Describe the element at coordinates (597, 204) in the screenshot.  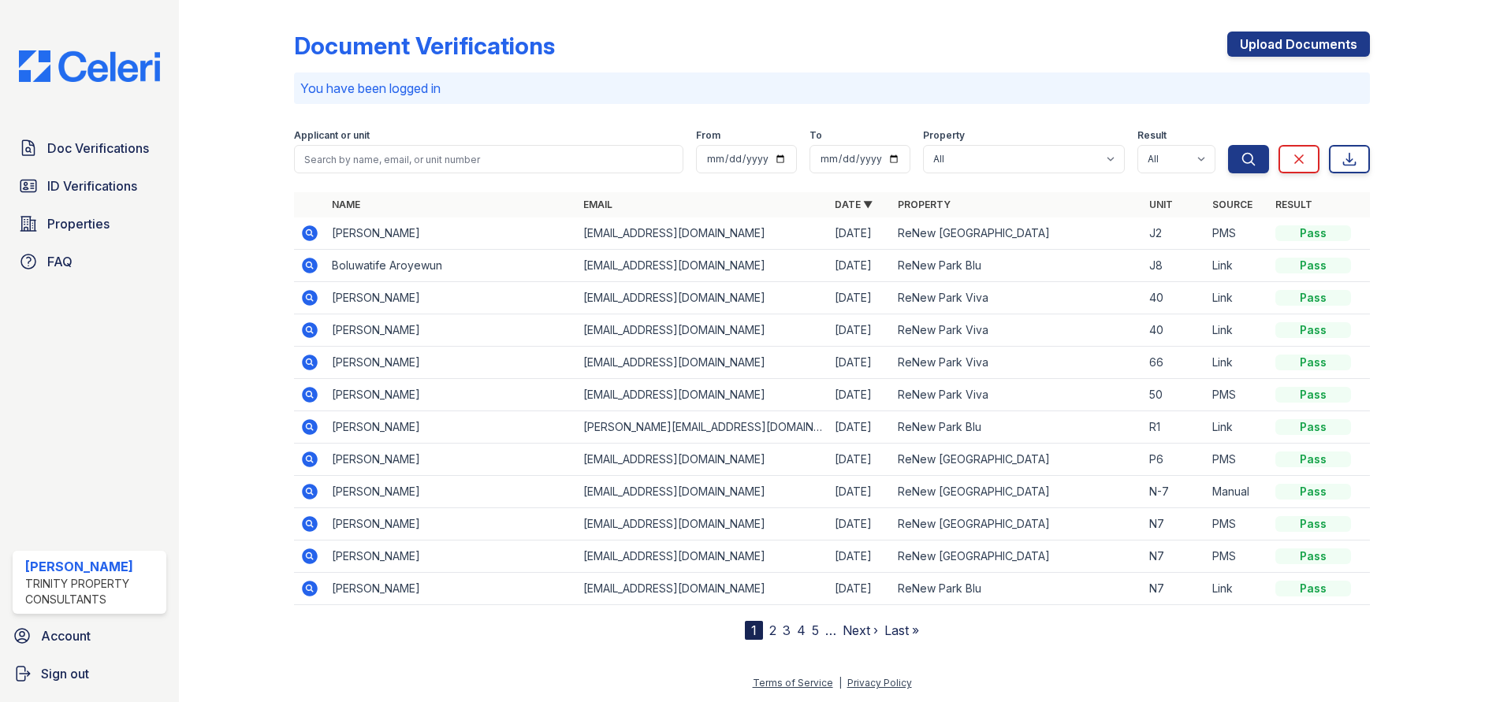
I see `a: Email` at that location.